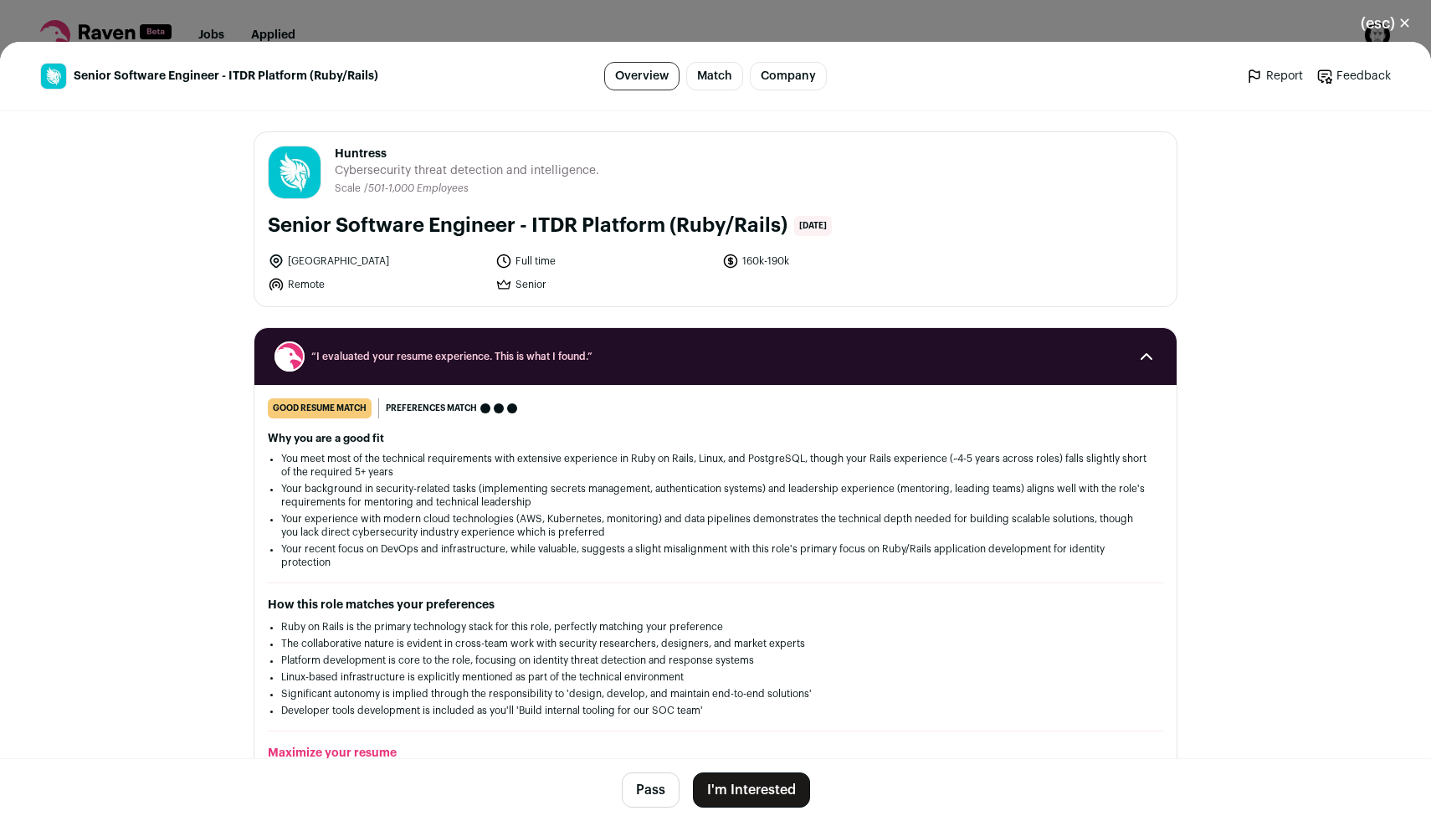 This screenshot has height=821, width=1431. What do you see at coordinates (642, 76) in the screenshot?
I see `a: Overview` at bounding box center [642, 76].